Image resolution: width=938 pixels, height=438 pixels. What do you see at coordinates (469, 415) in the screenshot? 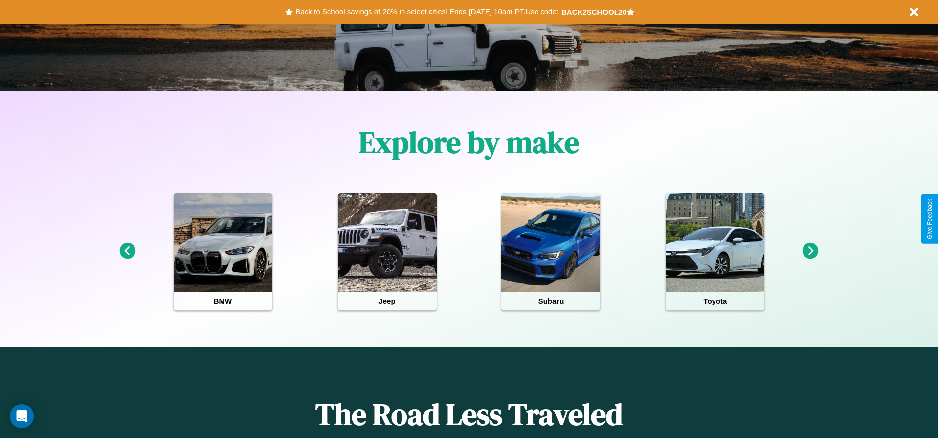
I see `h1: The Road Less Traveled` at bounding box center [469, 415].